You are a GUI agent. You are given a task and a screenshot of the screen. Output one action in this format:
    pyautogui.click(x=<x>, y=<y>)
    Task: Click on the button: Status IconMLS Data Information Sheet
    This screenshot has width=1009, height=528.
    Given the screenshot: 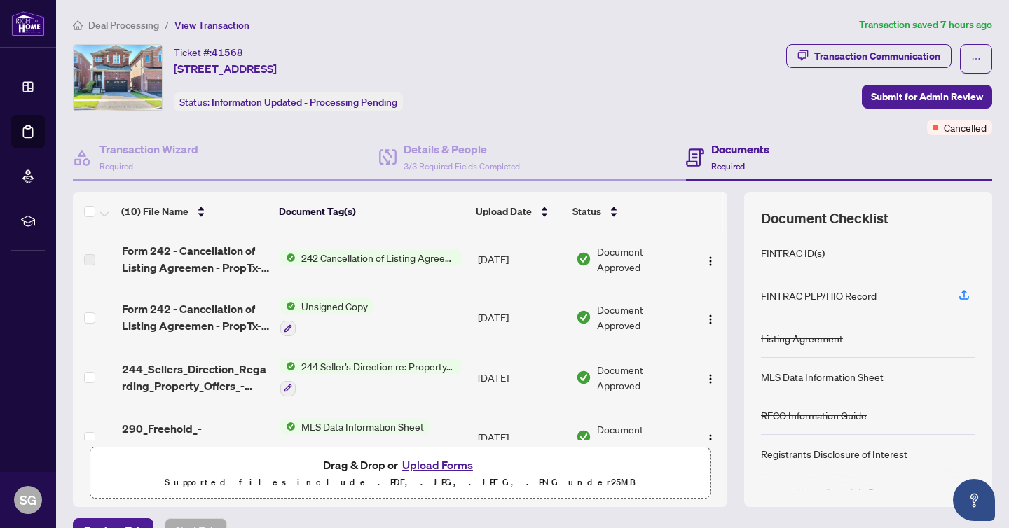 What is the action you would take?
    pyautogui.click(x=355, y=438)
    